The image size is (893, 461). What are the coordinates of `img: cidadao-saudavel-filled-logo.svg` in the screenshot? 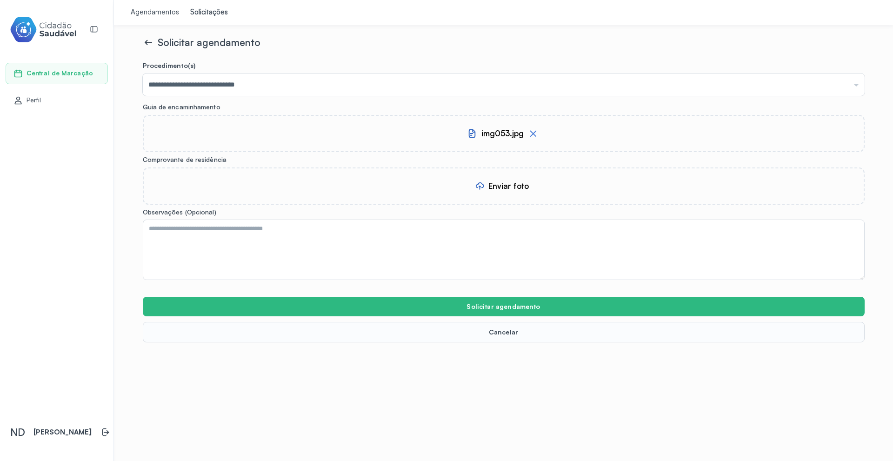 It's located at (43, 29).